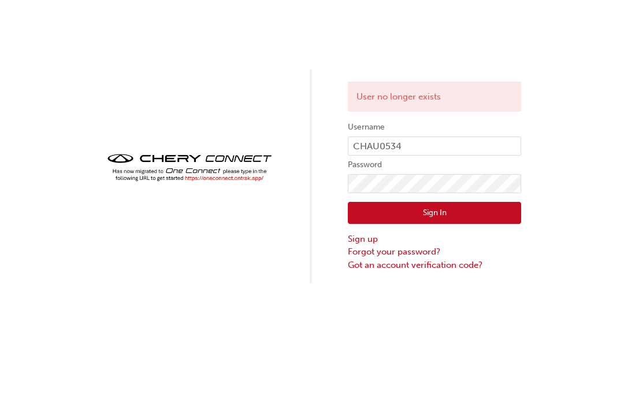 Image resolution: width=624 pixels, height=409 pixels. Describe the element at coordinates (435, 165) in the screenshot. I see `label: Password` at that location.